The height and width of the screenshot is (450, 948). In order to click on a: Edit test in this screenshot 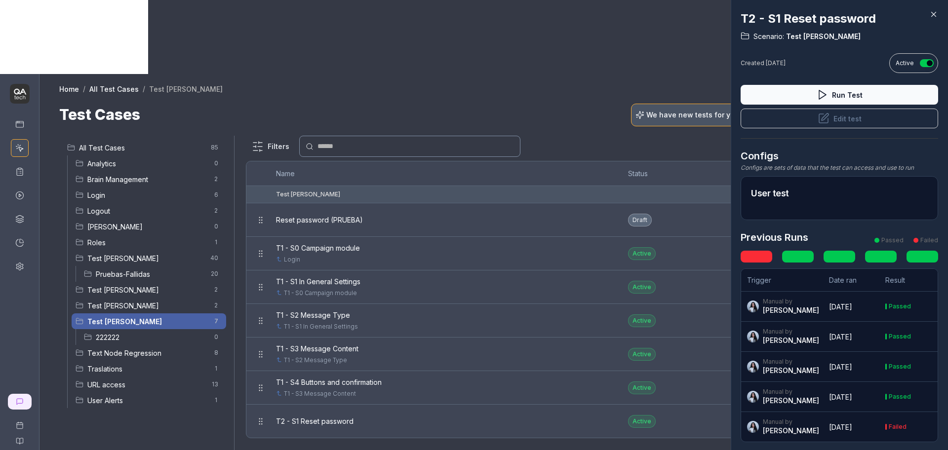, I will do `click(839, 119)`.